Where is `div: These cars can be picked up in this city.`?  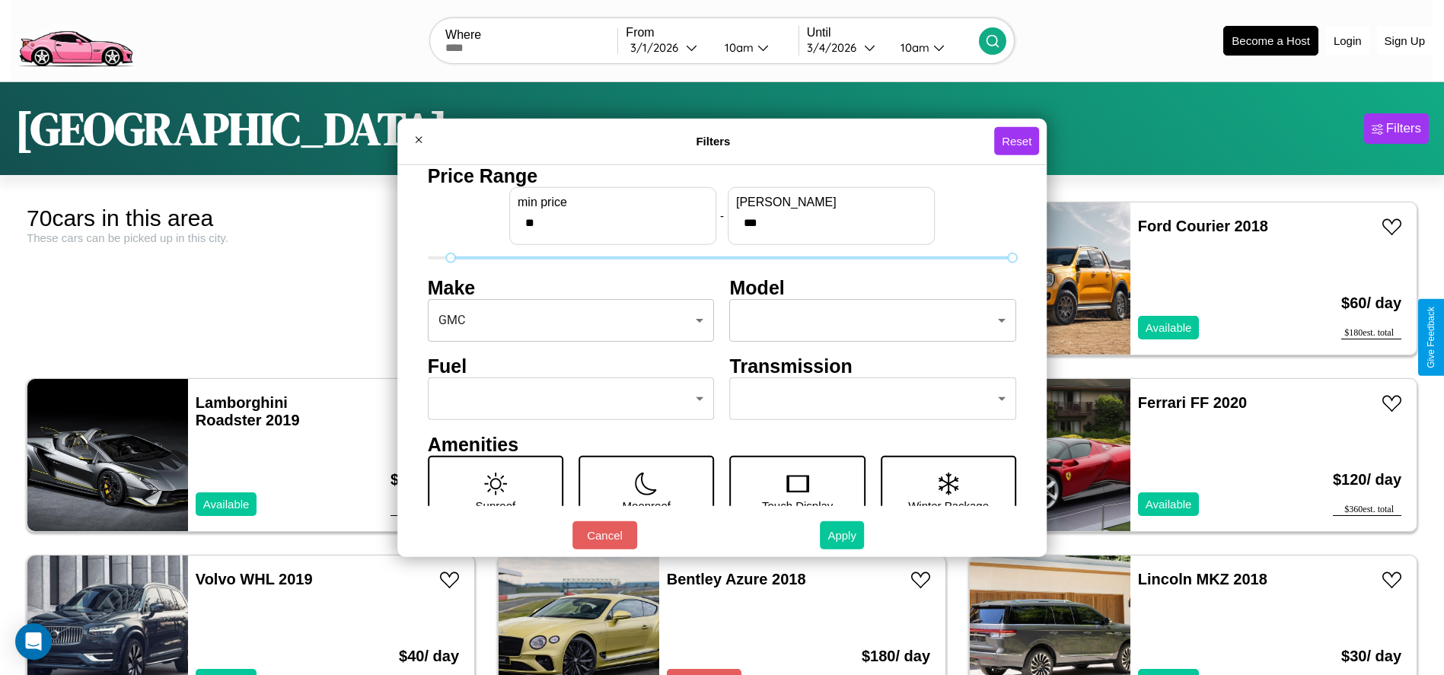
div: These cars can be picked up in this city. is located at coordinates (250, 238).